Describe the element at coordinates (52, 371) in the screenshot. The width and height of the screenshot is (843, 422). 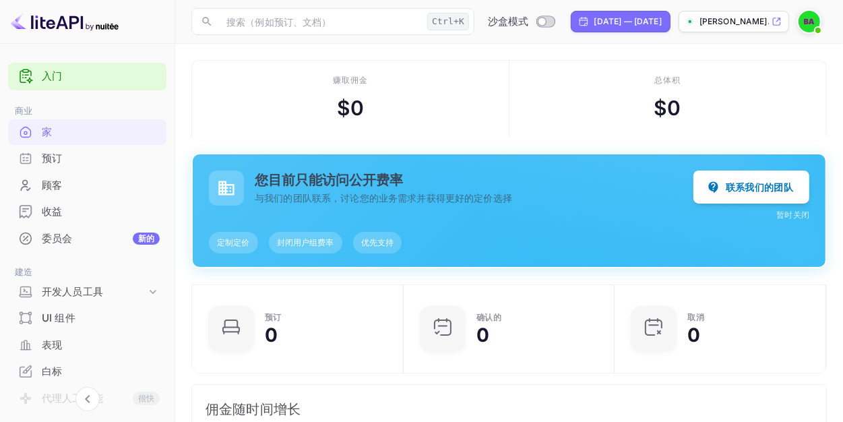
I see `font: 白标` at that location.